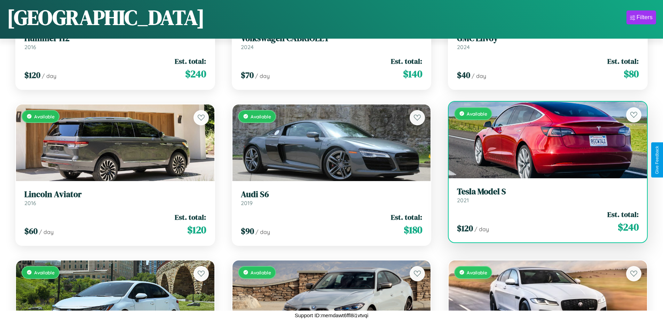 The image size is (663, 320). Describe the element at coordinates (331, 42) in the screenshot. I see `a: Volkswagen CABRIOLET2024` at that location.